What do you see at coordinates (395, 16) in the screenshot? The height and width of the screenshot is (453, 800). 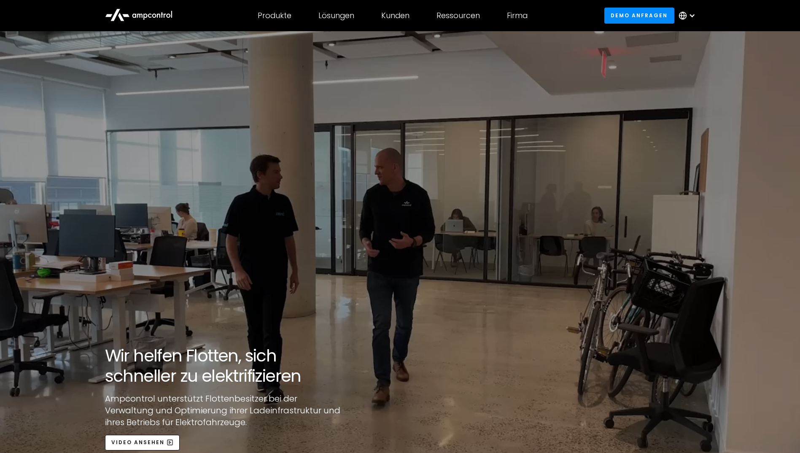 I see `div: Kunden` at bounding box center [395, 16].